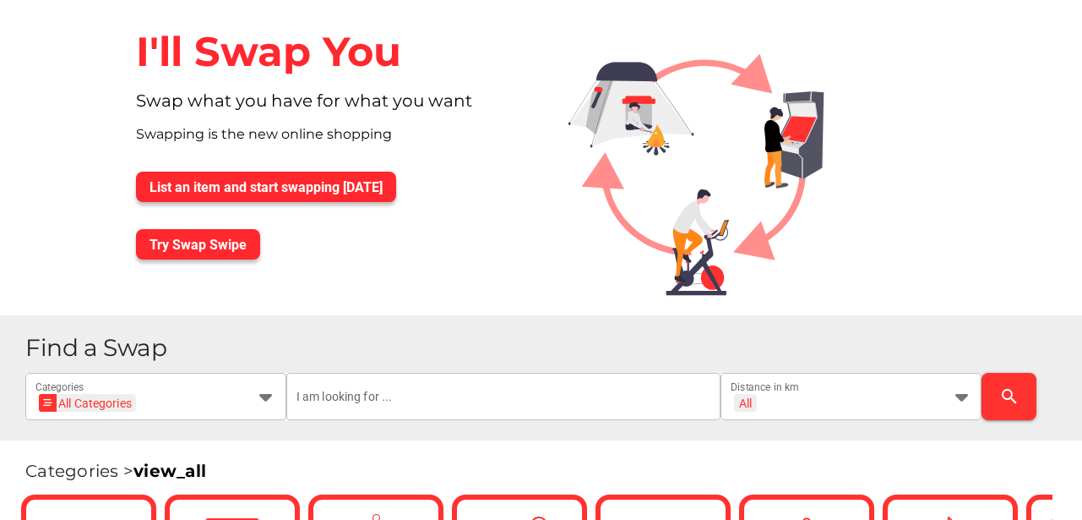 This screenshot has width=1082, height=520. I want to click on i: search, so click(1009, 396).